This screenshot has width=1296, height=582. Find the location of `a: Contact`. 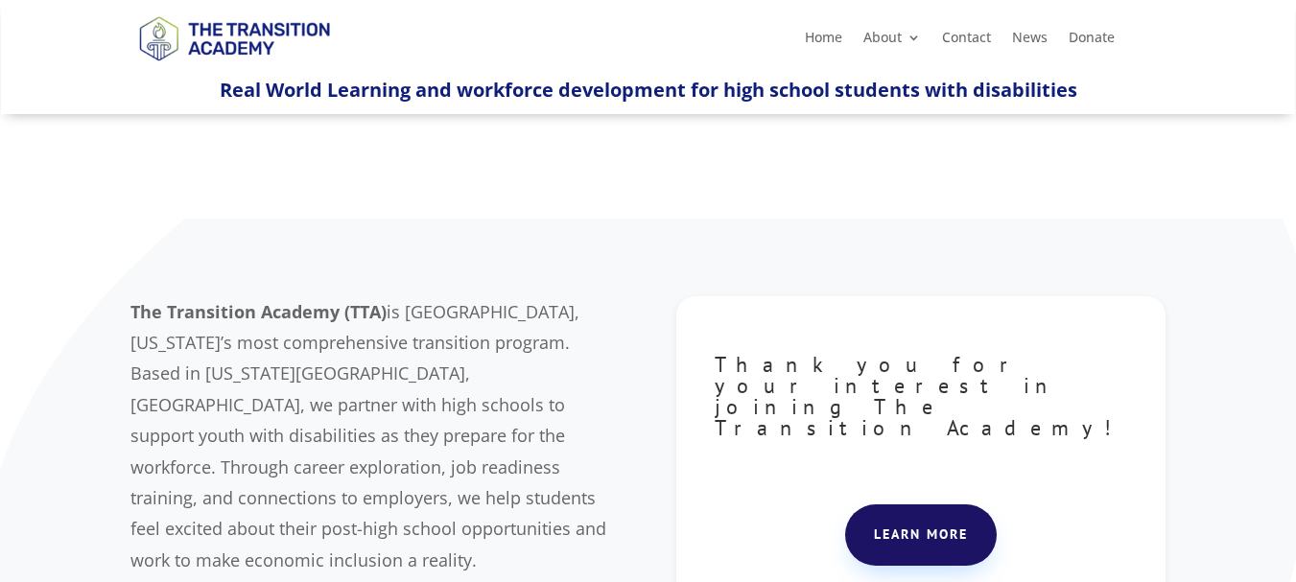

a: Contact is located at coordinates (966, 41).